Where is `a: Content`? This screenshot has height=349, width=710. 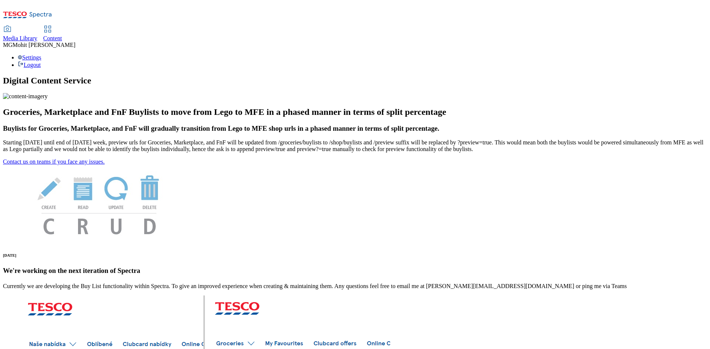
a: Content is located at coordinates (52, 34).